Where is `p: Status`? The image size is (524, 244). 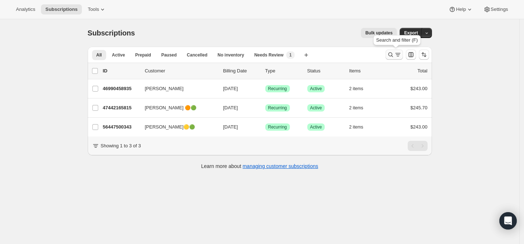 p: Status is located at coordinates (326, 71).